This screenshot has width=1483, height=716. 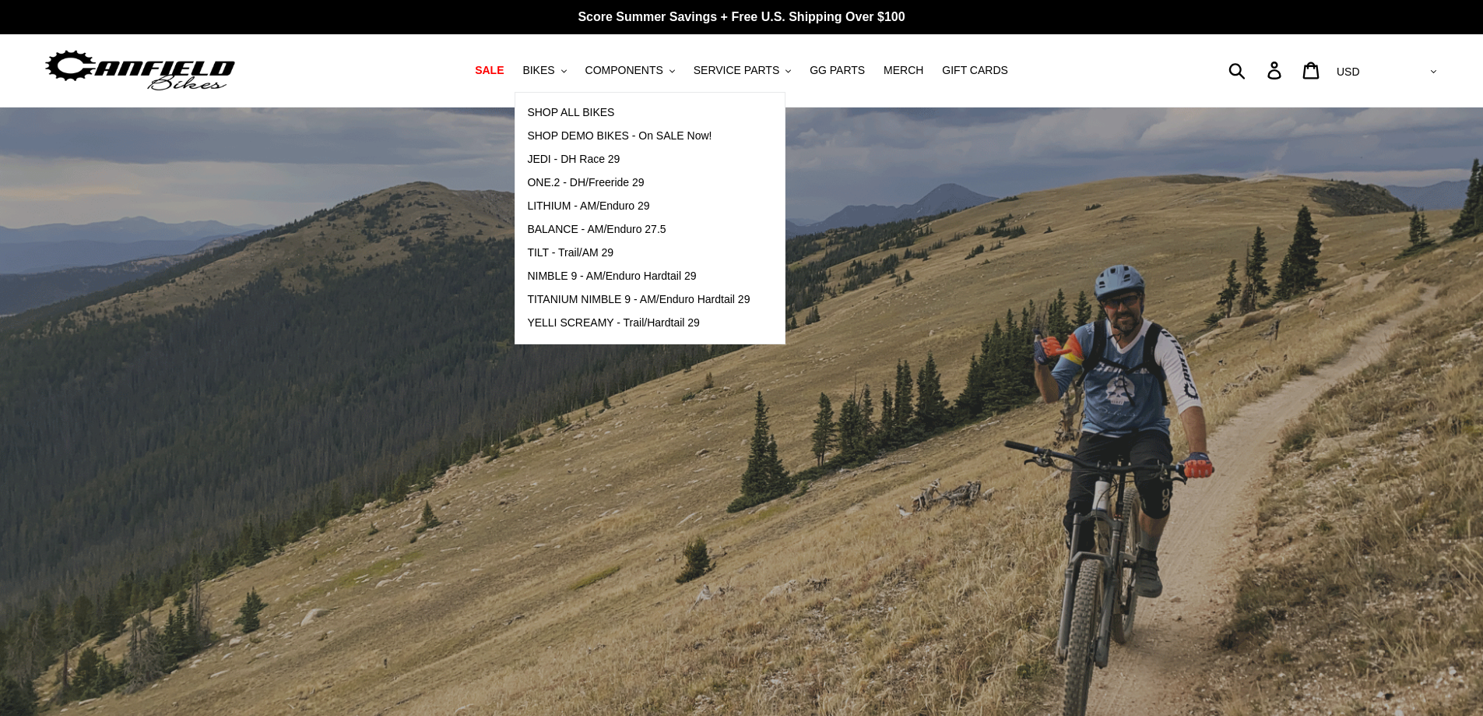 What do you see at coordinates (638, 276) in the screenshot?
I see `a: NIMBLE 9 - AM/Enduro Hardtail 29` at bounding box center [638, 276].